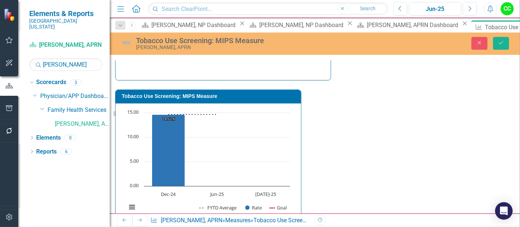 This screenshot has width=520, height=227. Describe the element at coordinates (504, 211) in the screenshot. I see `div: Open Intercom Messenger` at that location.